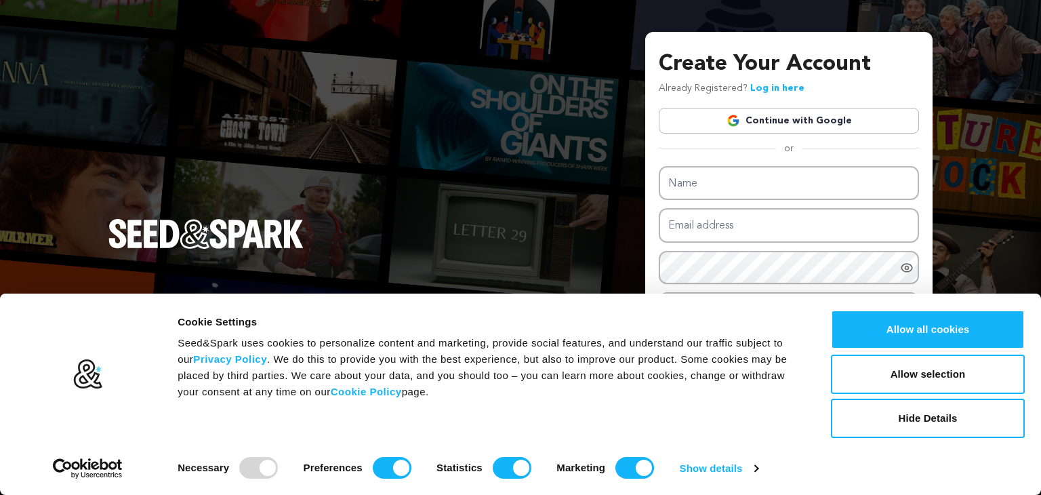  I want to click on button: Hide Details, so click(927, 418).